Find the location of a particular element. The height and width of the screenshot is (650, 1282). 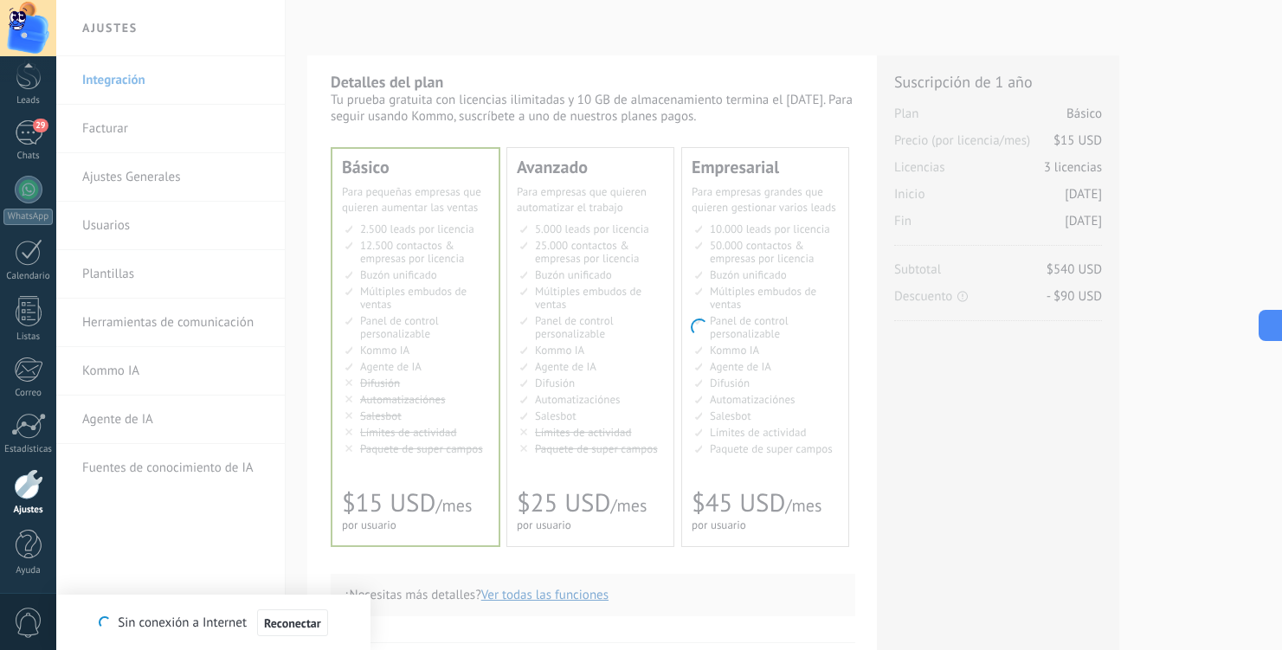

div: Ayuda is located at coordinates (29, 570).